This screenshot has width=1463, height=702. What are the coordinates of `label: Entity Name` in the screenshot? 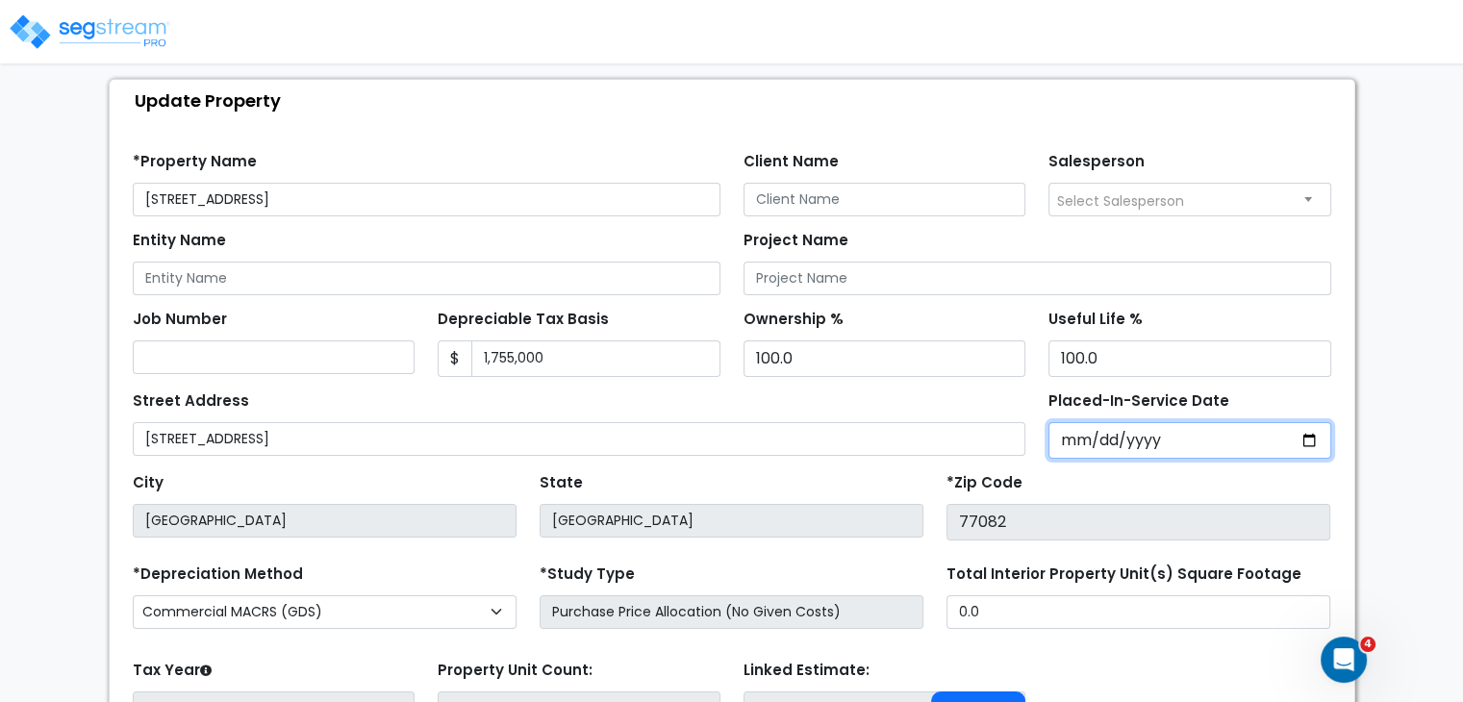 It's located at (179, 240).